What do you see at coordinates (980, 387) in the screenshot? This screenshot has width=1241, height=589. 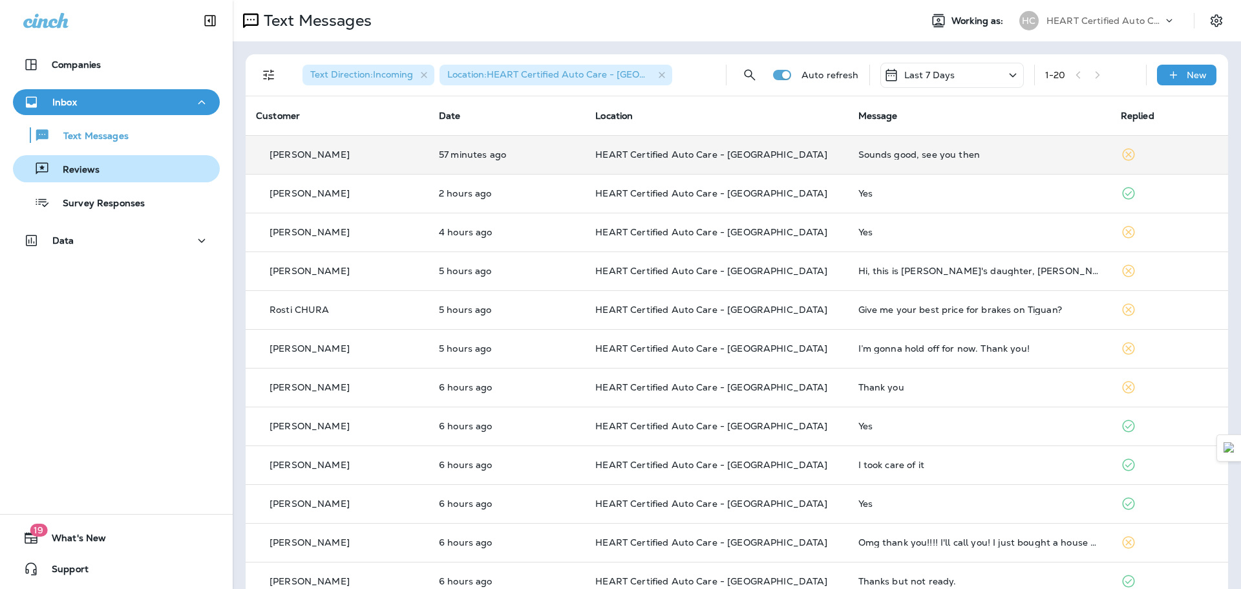 I see `div: Thank you` at bounding box center [980, 387].